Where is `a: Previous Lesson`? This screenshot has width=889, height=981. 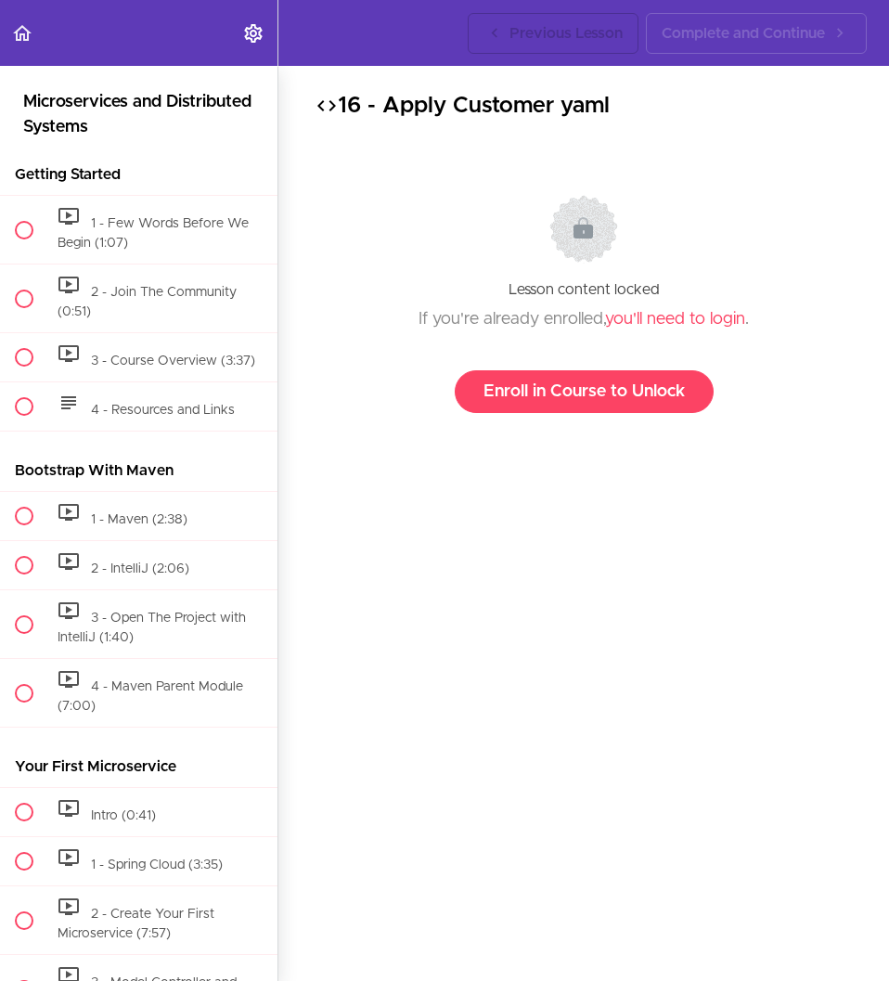 a: Previous Lesson is located at coordinates (553, 33).